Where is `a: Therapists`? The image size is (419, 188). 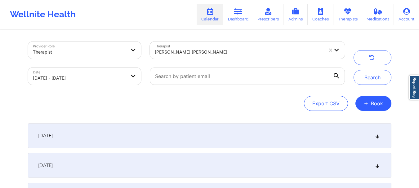
a: Therapists is located at coordinates (348, 15).